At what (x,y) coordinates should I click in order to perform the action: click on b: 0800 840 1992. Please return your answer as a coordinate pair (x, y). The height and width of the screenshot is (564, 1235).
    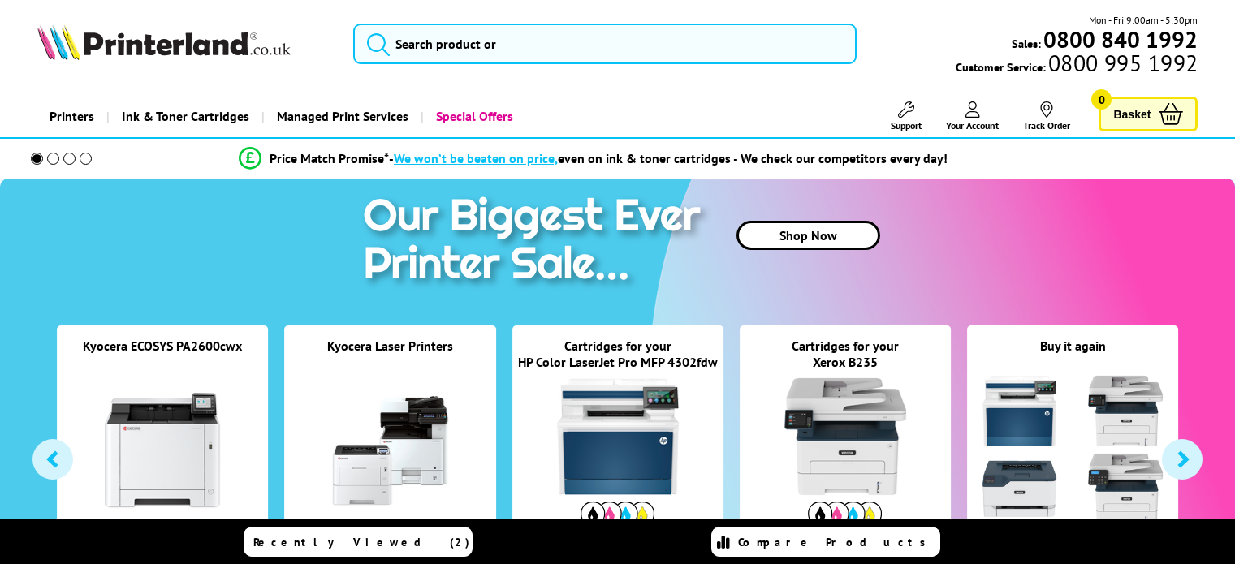
    Looking at the image, I should click on (1120, 39).